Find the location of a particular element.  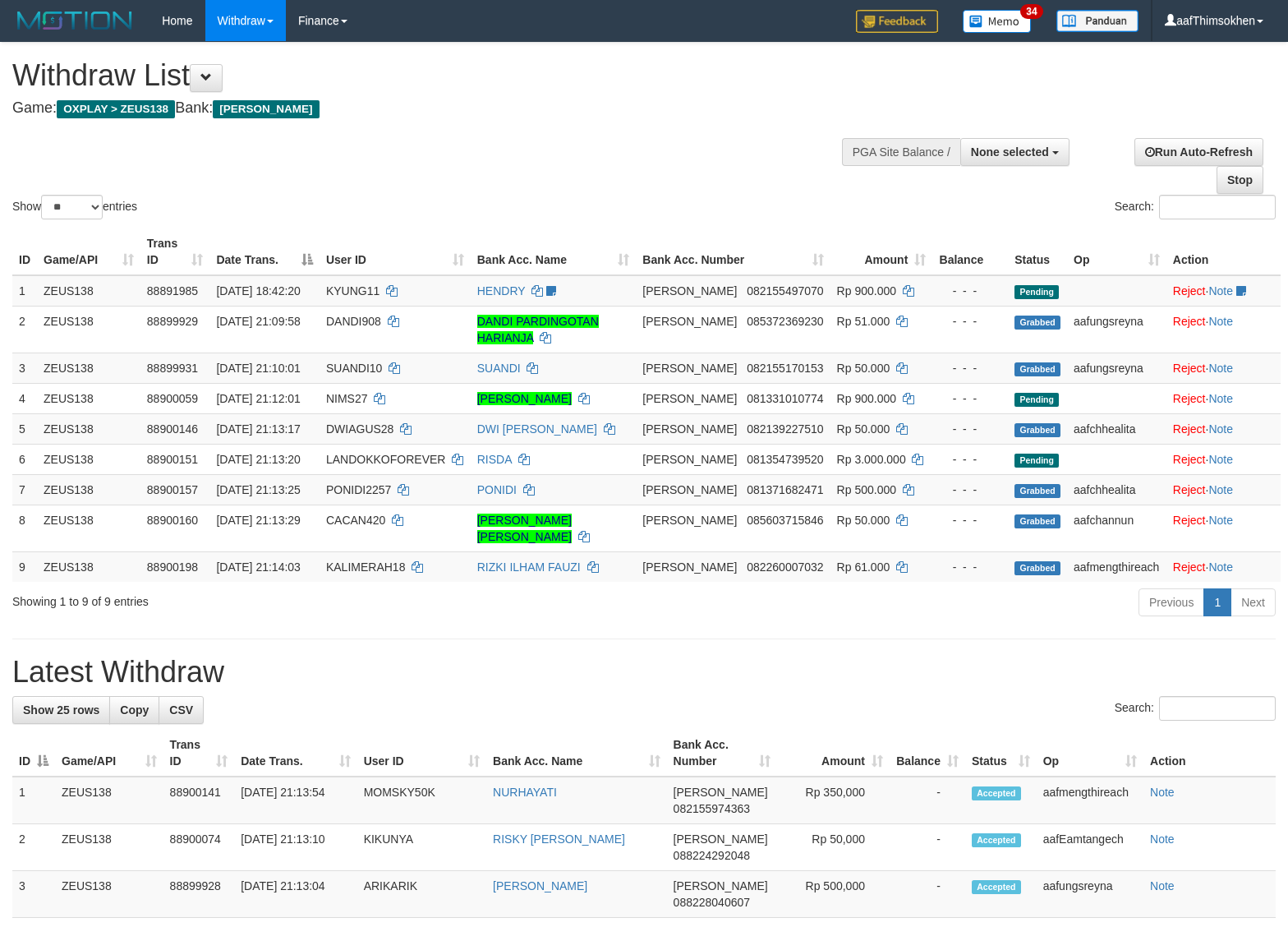

img: Button%20Memo.svg is located at coordinates (997, 21).